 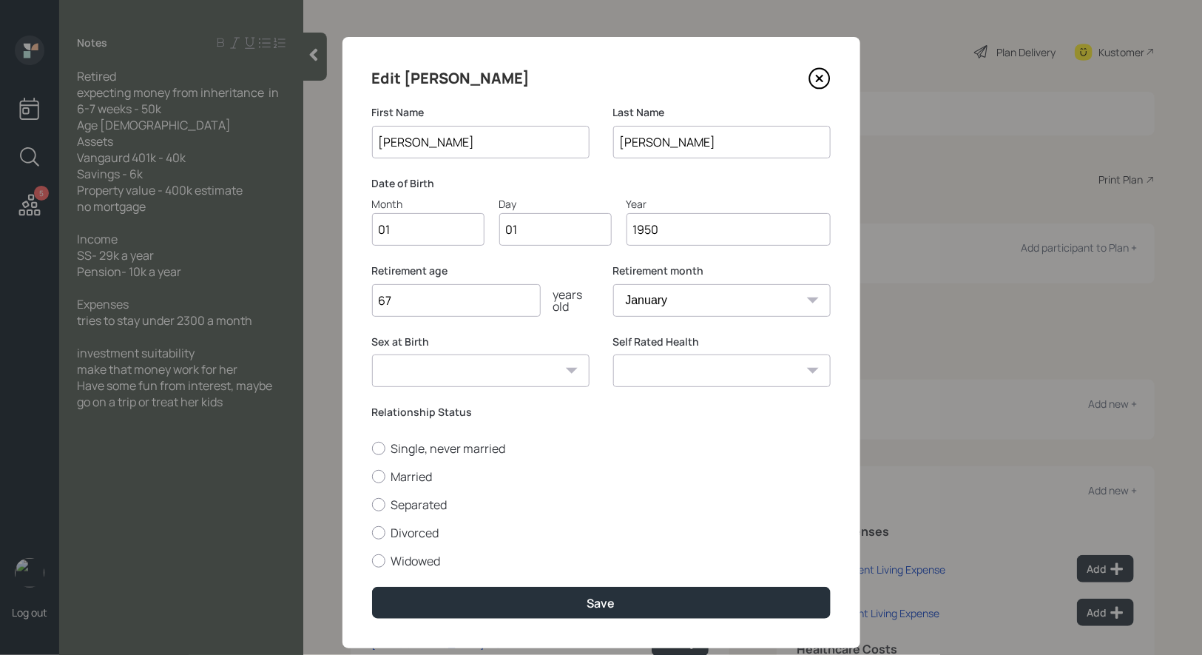 What do you see at coordinates (601, 602) in the screenshot?
I see `button: Save` at bounding box center [601, 602].